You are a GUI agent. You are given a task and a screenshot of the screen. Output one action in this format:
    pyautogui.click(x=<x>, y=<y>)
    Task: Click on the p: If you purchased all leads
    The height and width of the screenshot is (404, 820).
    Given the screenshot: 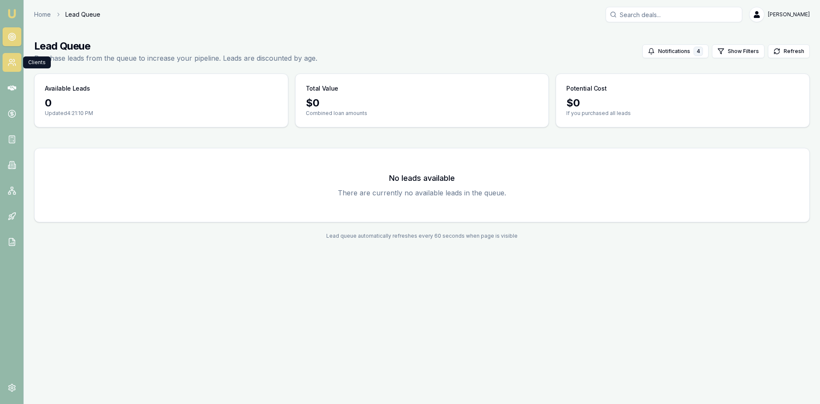 What is the action you would take?
    pyautogui.click(x=683, y=113)
    